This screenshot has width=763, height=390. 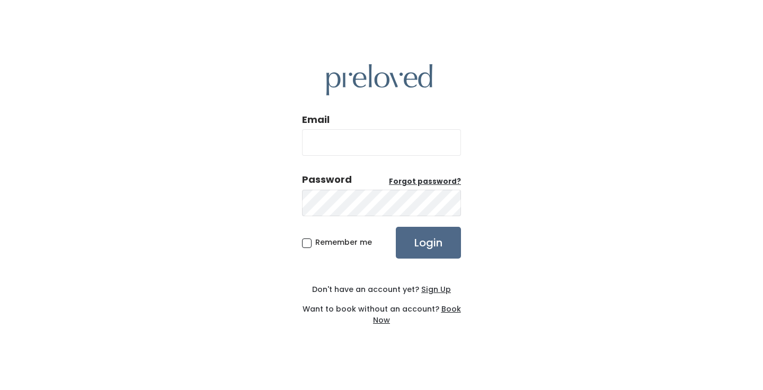 What do you see at coordinates (327, 180) in the screenshot?
I see `div: Password` at bounding box center [327, 180].